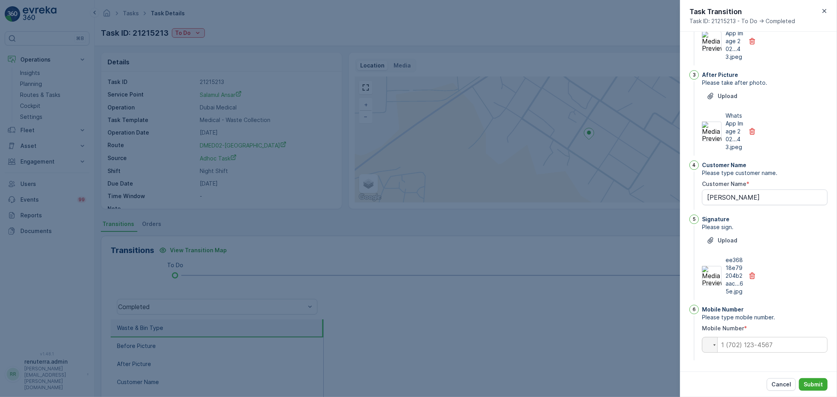 This screenshot has height=397, width=837. I want to click on div: 4, so click(694, 165).